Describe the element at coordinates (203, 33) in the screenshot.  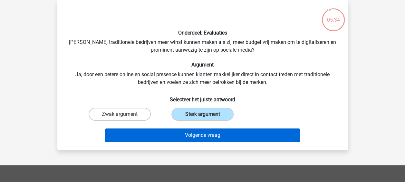
I see `h6: Onderdeel: Evaluaties` at that location.